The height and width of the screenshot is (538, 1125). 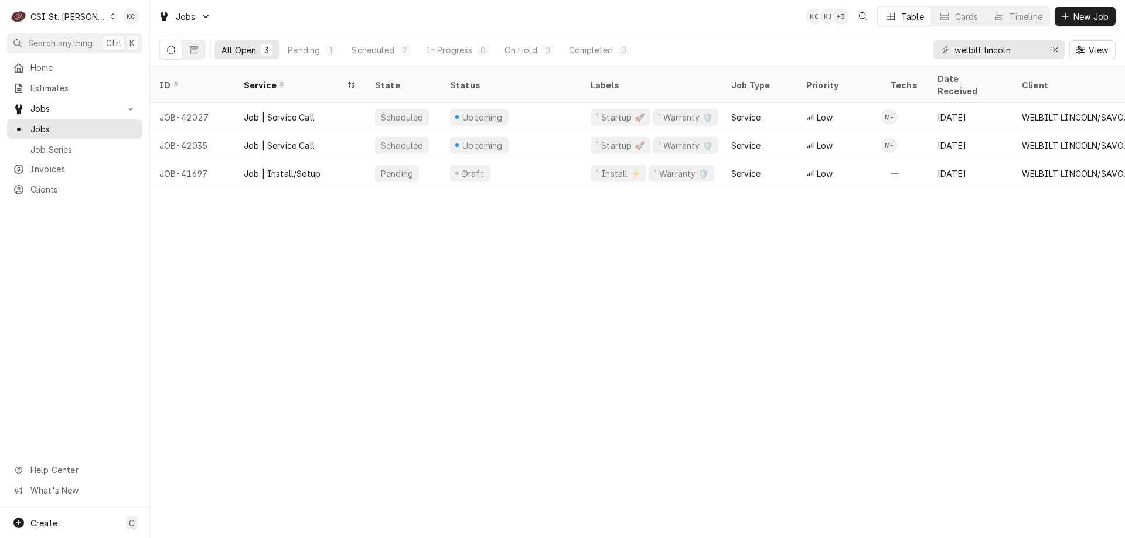 I want to click on div: Techs, so click(x=905, y=85).